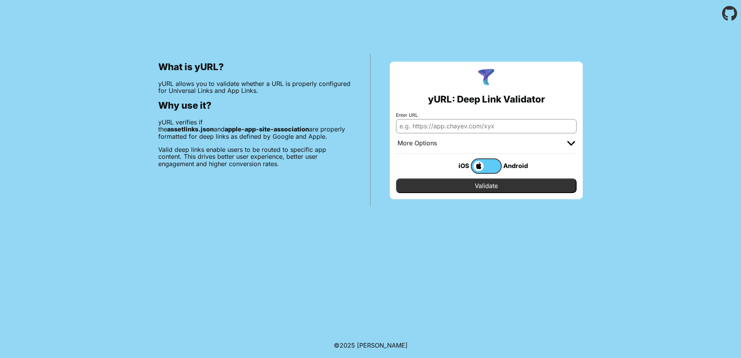 This screenshot has width=741, height=358. I want to click on p: yURL allows you to validate whether a URL is properly configured for Universal Links and App Links., so click(254, 87).